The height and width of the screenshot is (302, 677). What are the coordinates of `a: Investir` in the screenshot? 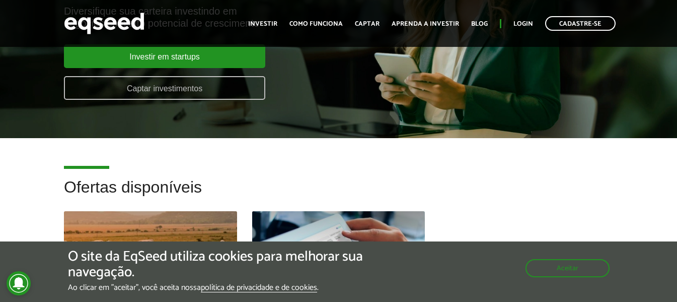 It's located at (263, 24).